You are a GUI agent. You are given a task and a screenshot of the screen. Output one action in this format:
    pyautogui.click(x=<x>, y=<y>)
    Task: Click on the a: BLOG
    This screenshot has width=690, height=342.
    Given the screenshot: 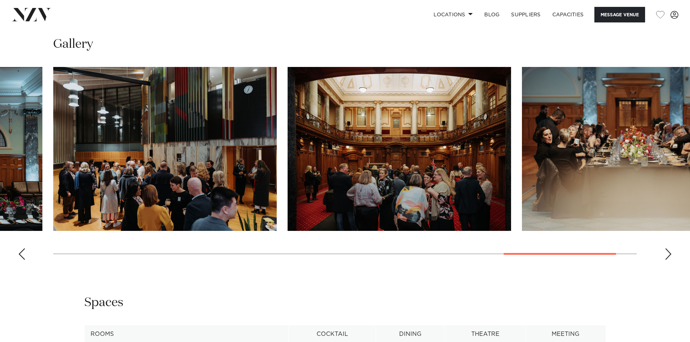 What is the action you would take?
    pyautogui.click(x=492, y=14)
    